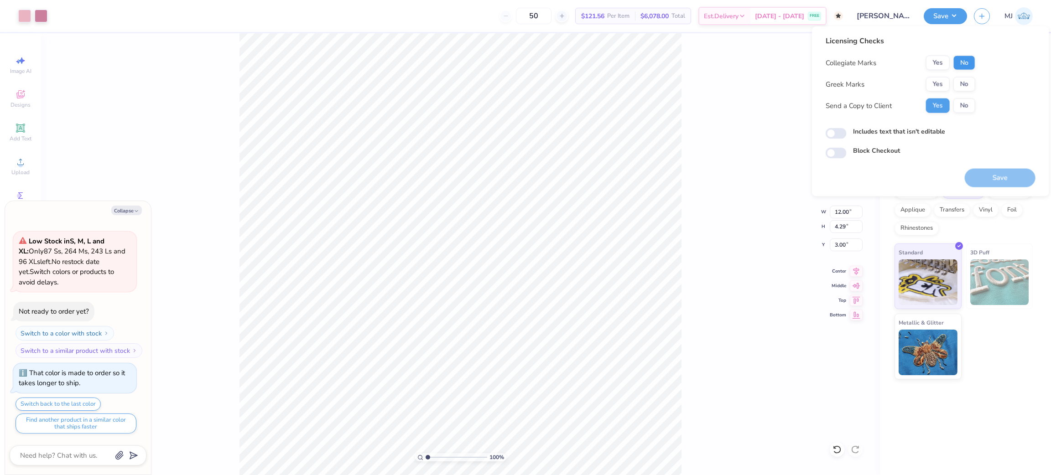 This screenshot has height=475, width=1051. Describe the element at coordinates (72, 378) in the screenshot. I see `div: That color is made to order so it takes longer to ship.` at that location.